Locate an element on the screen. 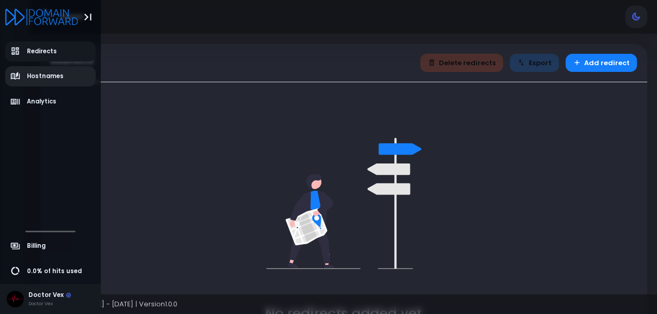 Image resolution: width=657 pixels, height=314 pixels. a: Analytics is located at coordinates (51, 101).